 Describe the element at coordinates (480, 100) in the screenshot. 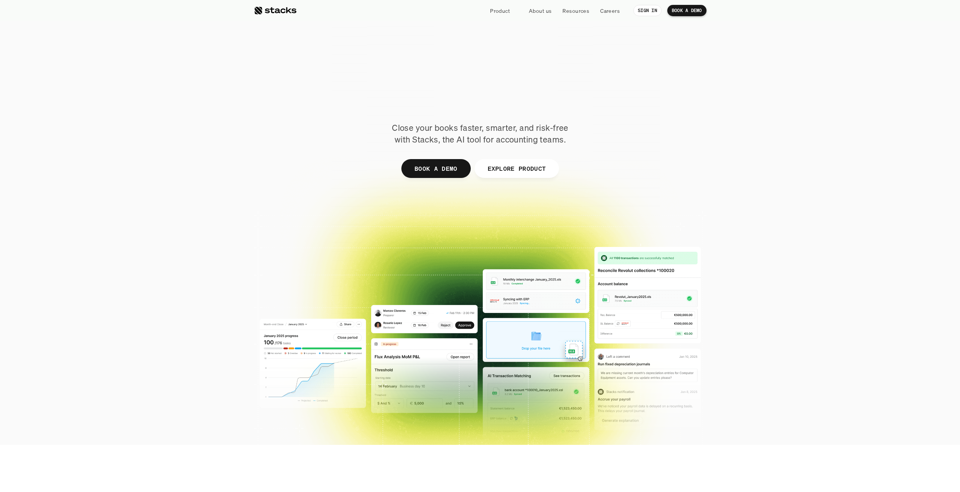

I see `span: Reimagined.` at that location.